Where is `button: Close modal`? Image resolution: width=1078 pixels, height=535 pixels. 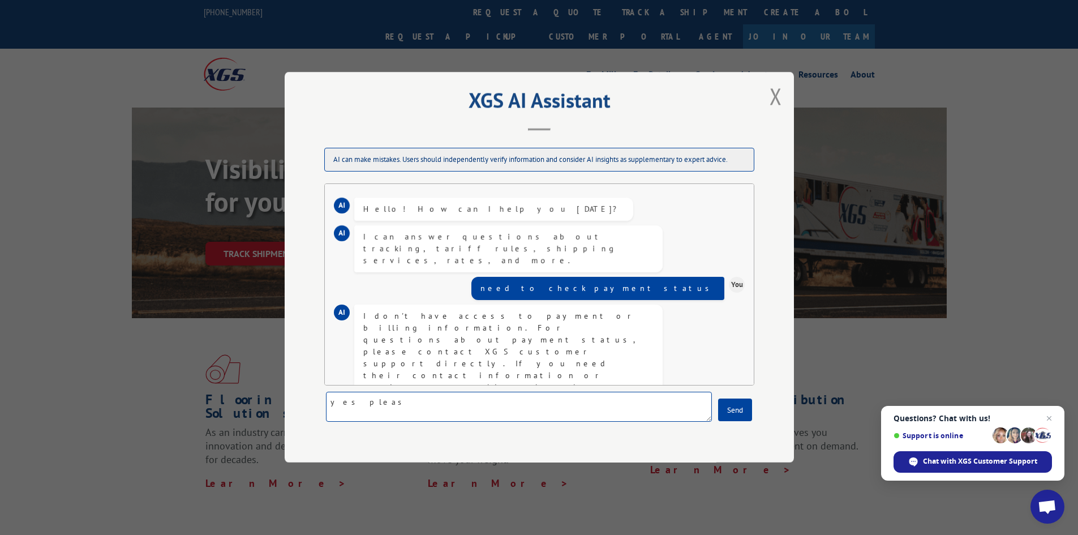
button: Close modal is located at coordinates (776, 96).